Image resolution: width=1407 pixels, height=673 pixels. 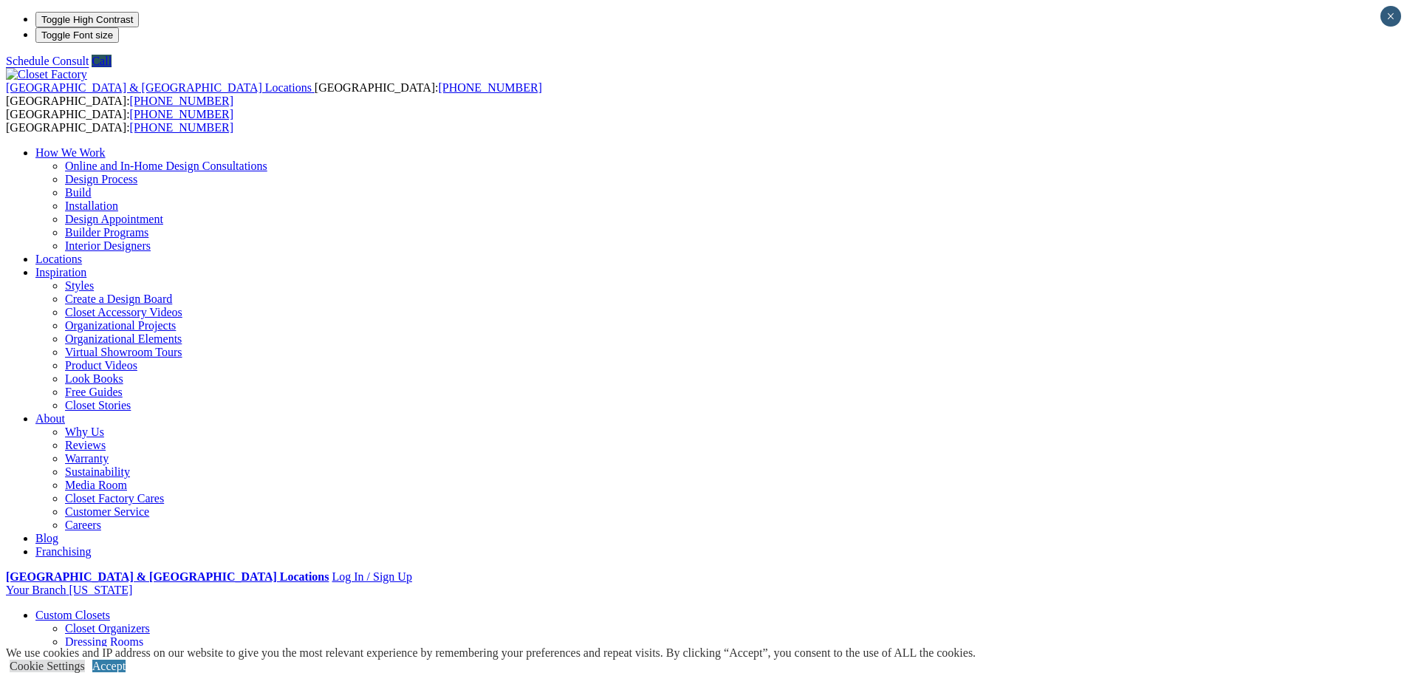 What do you see at coordinates (118, 298) in the screenshot?
I see `a: Create a Design Board` at bounding box center [118, 298].